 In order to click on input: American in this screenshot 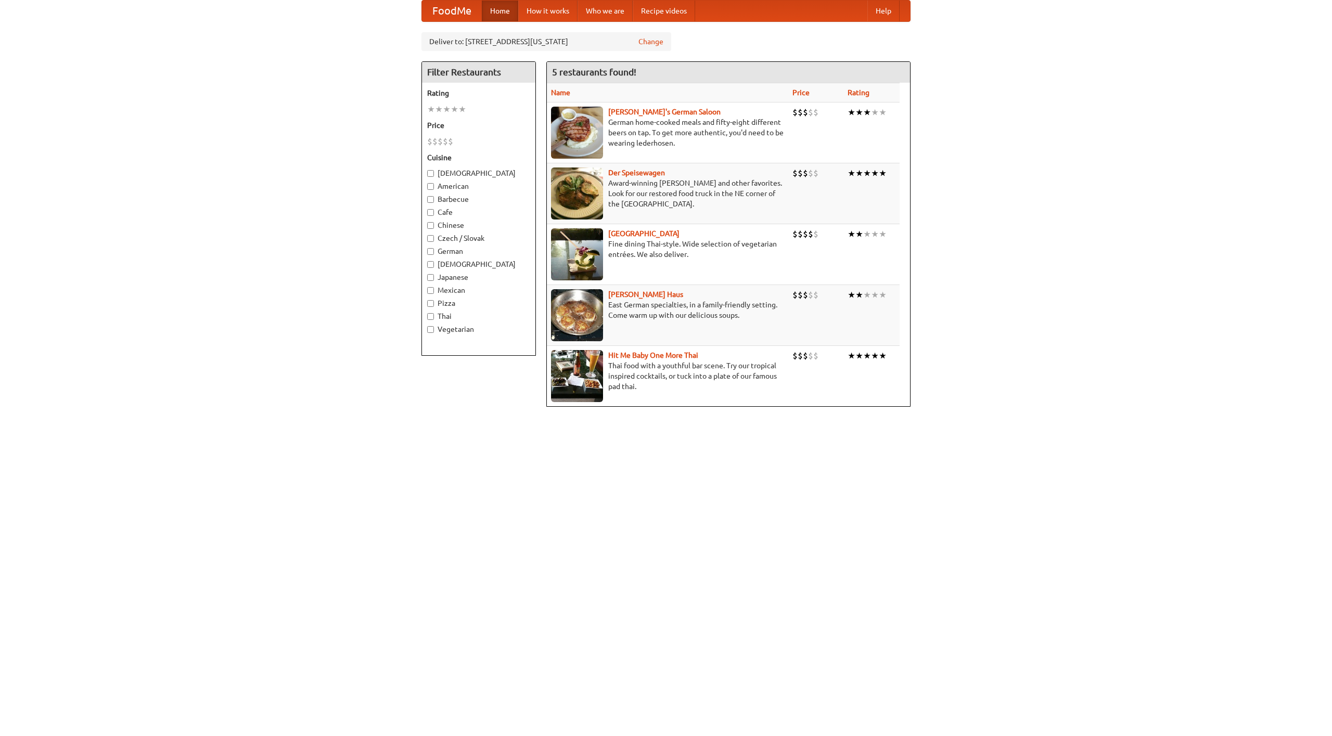, I will do `click(430, 186)`.